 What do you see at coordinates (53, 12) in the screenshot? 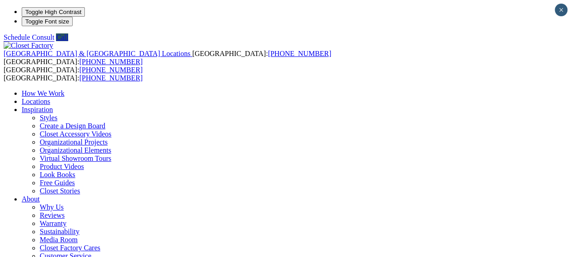
I see `span: Toggle High Contrast` at bounding box center [53, 12].